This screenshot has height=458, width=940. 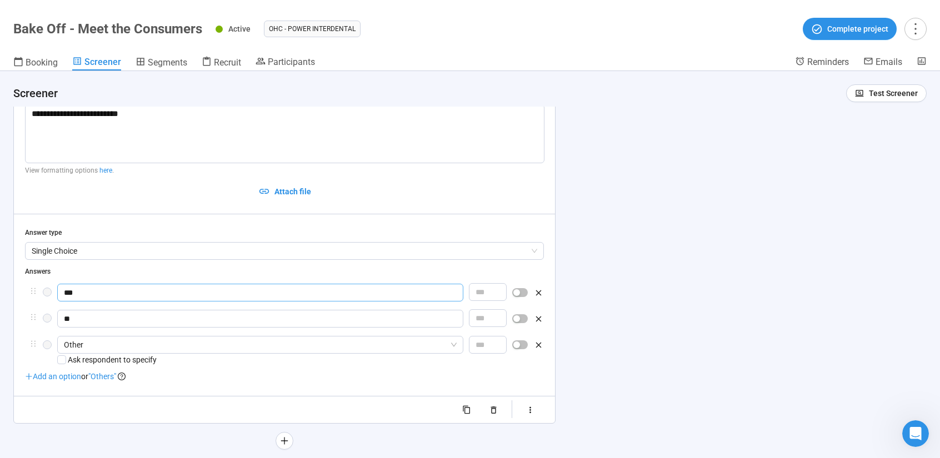 What do you see at coordinates (284, 170) in the screenshot?
I see `p: View formatting options .` at bounding box center [284, 170].